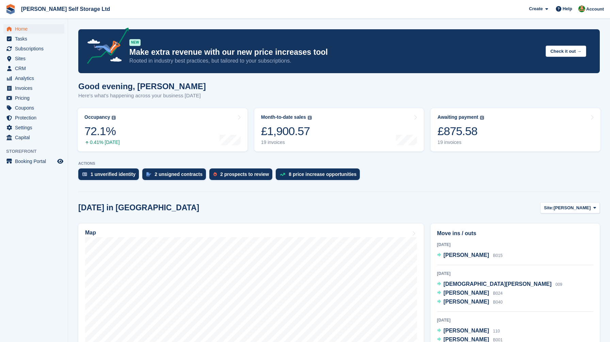 This screenshot has height=342, width=610. Describe the element at coordinates (90, 233) in the screenshot. I see `h2: Map` at that location.